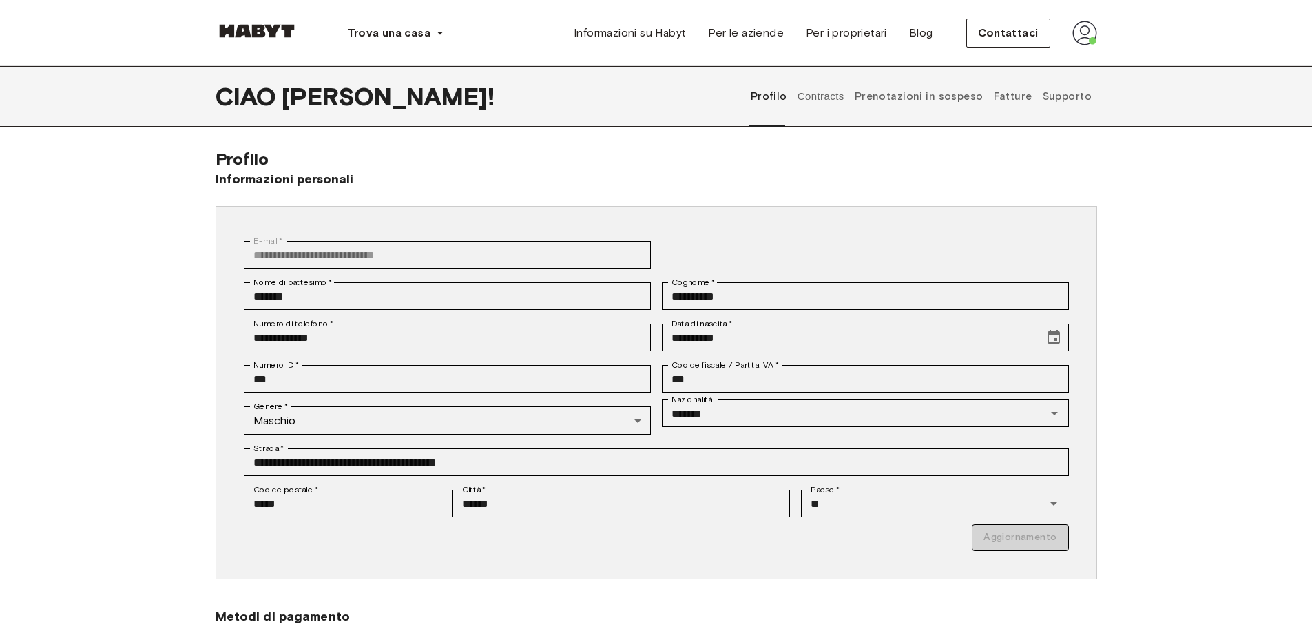 This screenshot has width=1312, height=633. Describe the element at coordinates (820, 96) in the screenshot. I see `button: Contracts` at that location.